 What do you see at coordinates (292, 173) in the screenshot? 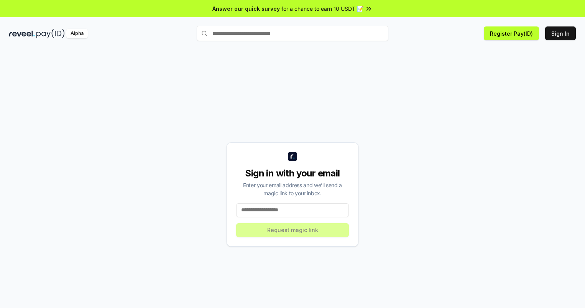
I see `div: Sign in with your email` at bounding box center [292, 173].